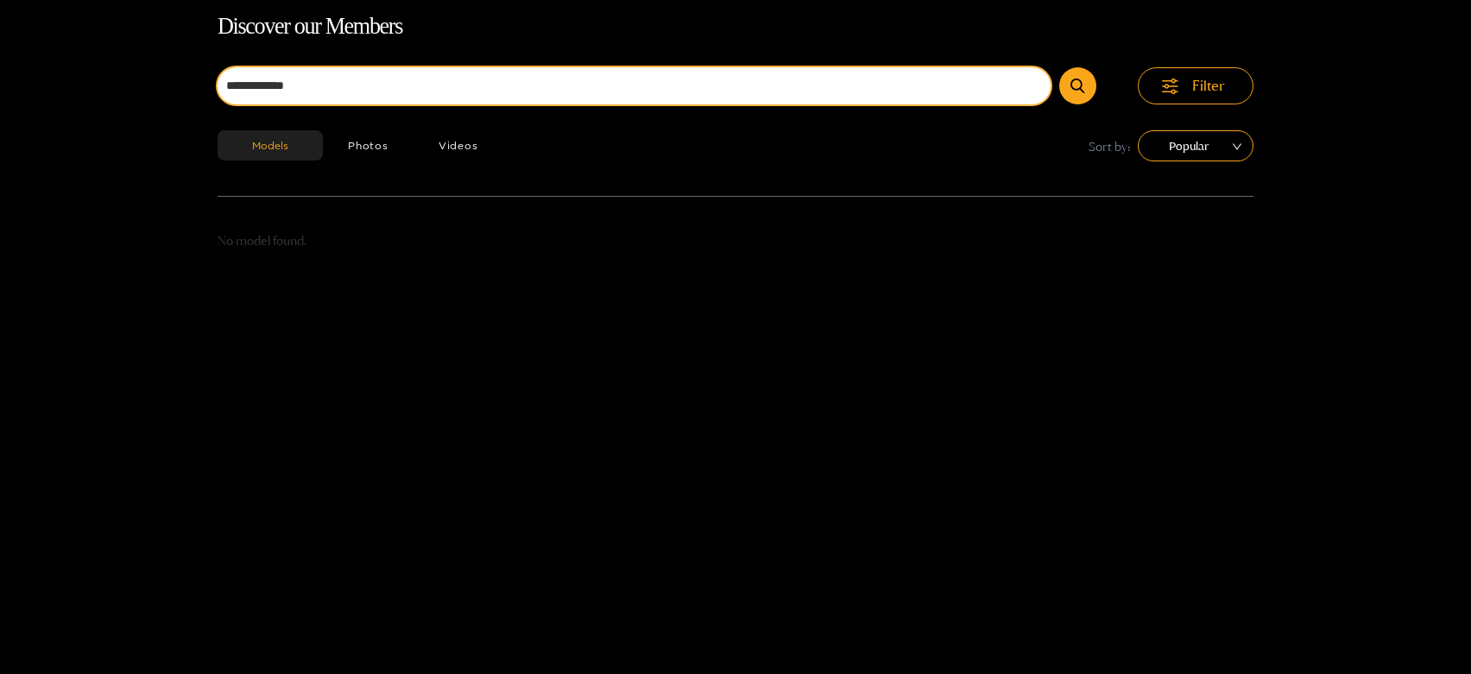 This screenshot has width=1471, height=674. What do you see at coordinates (1196, 146) in the screenshot?
I see `div: sort` at bounding box center [1196, 146].